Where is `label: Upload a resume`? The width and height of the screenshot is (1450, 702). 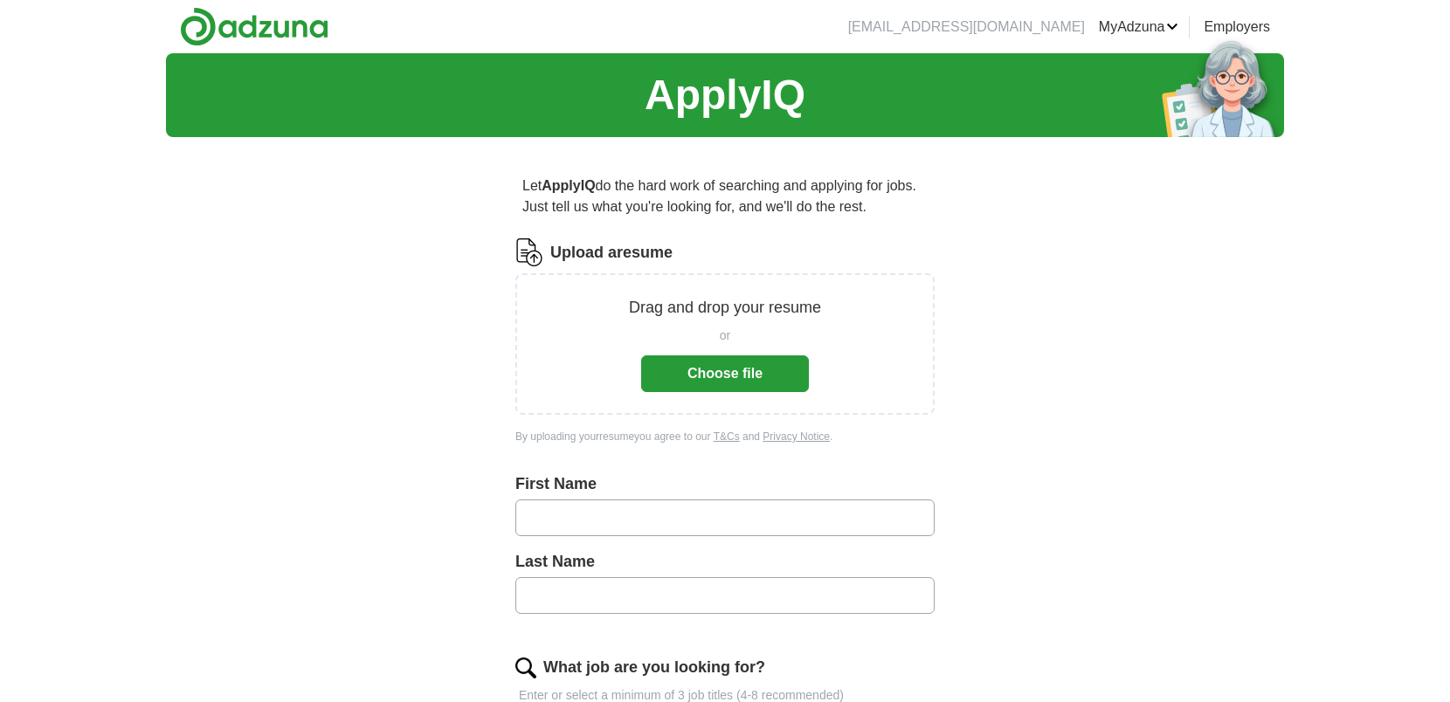
label: Upload a resume is located at coordinates (611, 252).